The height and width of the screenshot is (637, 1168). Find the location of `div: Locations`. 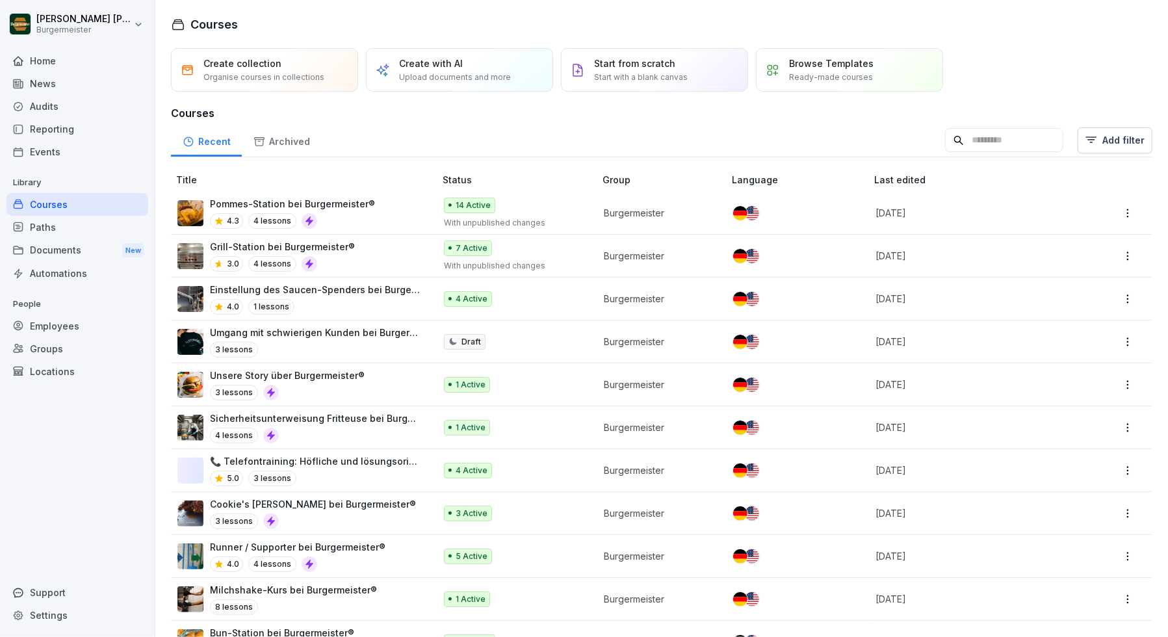

div: Locations is located at coordinates (77, 371).